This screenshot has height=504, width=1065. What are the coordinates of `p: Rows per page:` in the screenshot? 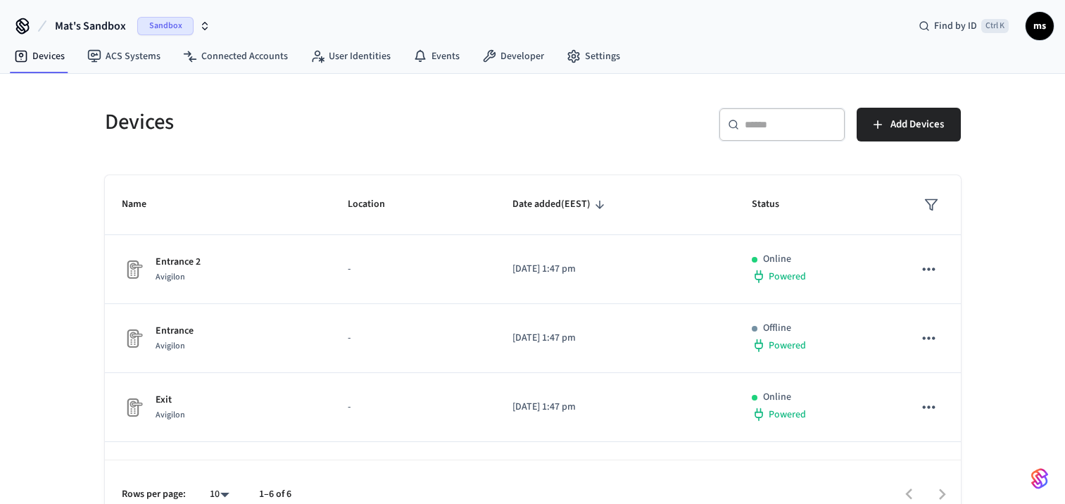 It's located at (153, 494).